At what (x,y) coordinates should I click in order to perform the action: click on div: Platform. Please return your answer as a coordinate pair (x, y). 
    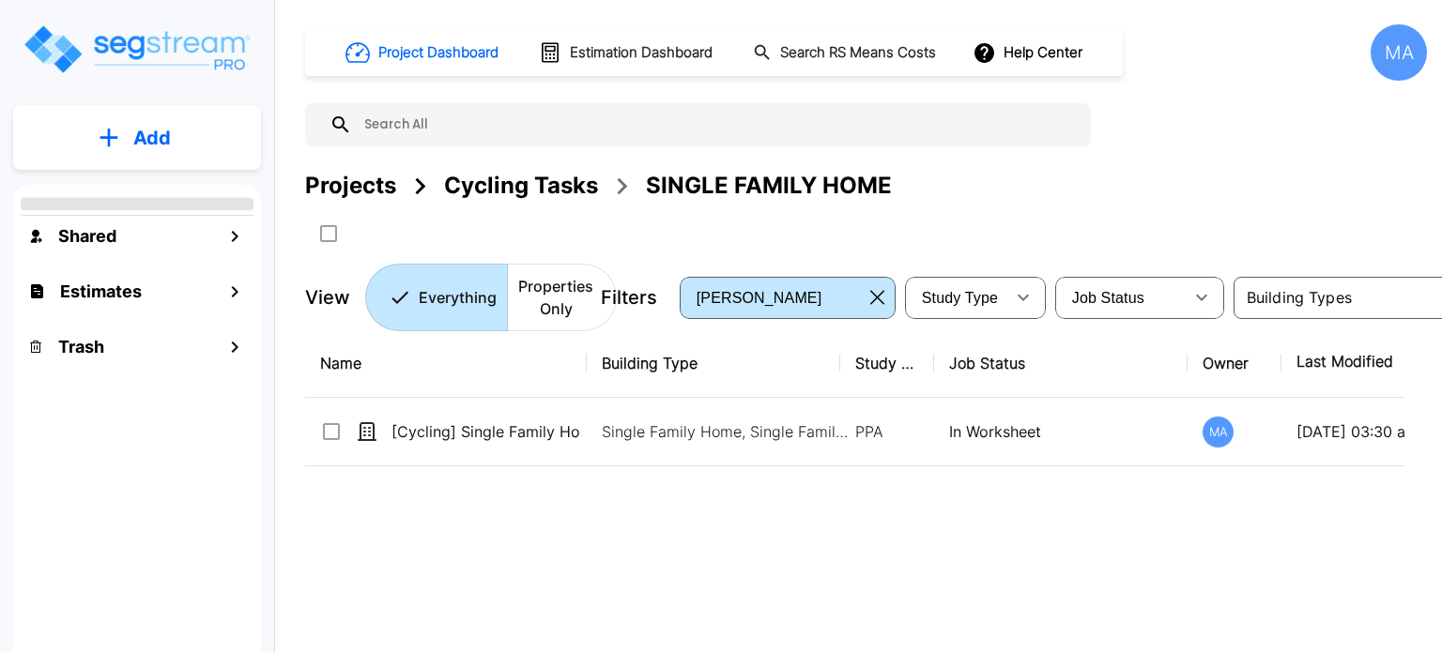
    Looking at the image, I should click on (491, 298).